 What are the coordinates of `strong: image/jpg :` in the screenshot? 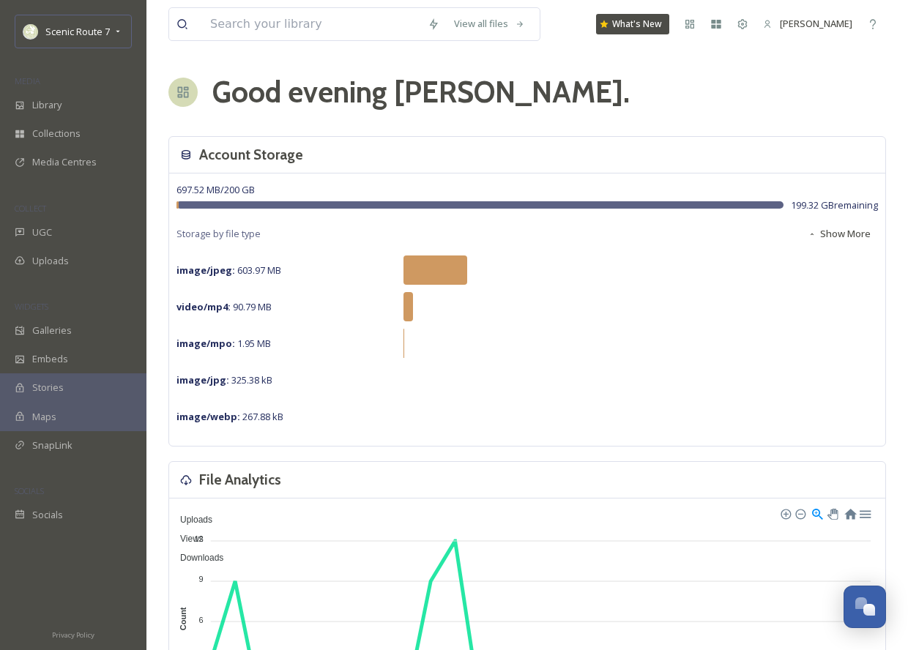 It's located at (203, 380).